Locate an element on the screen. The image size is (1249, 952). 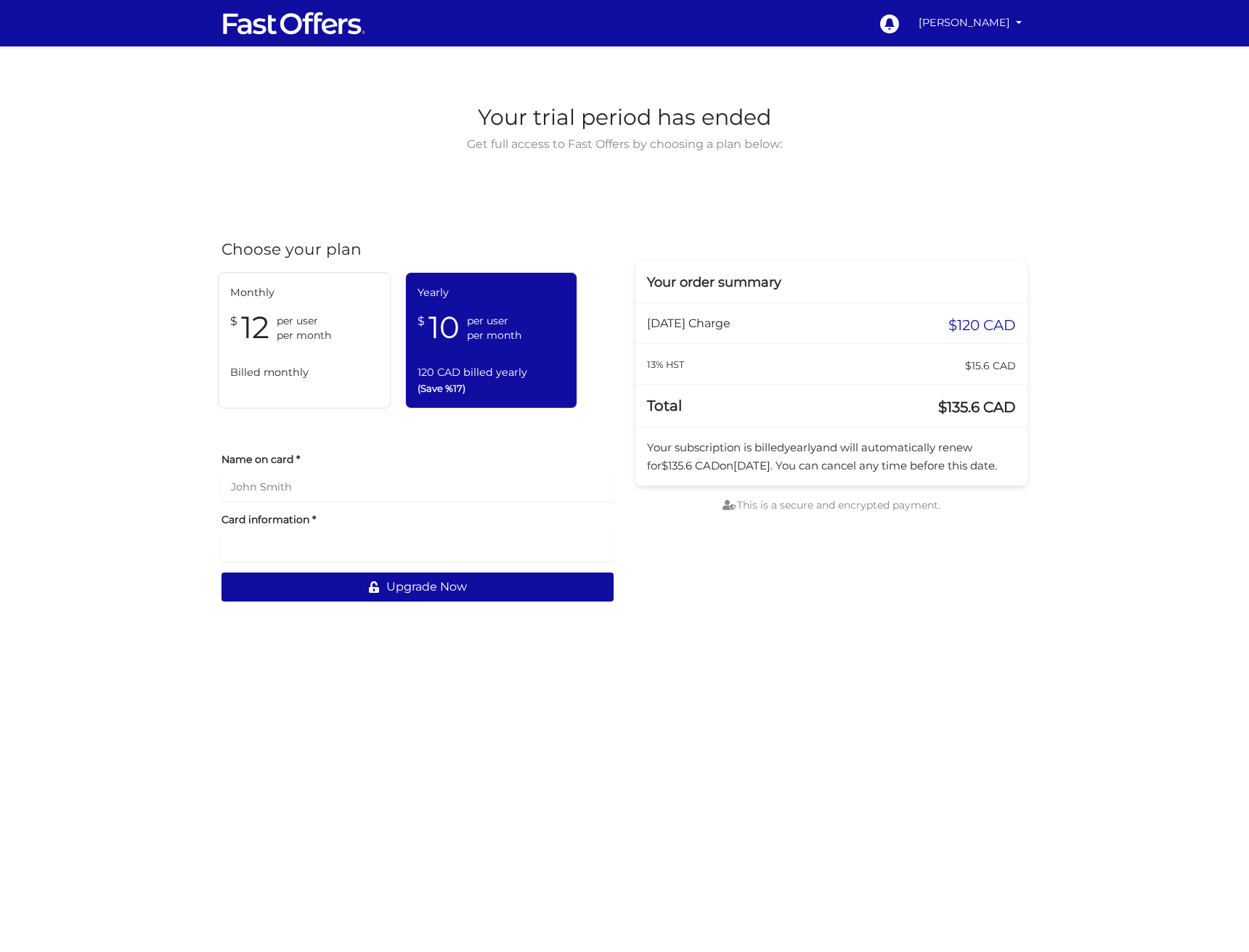
span: Billed monthly is located at coordinates (304, 372).